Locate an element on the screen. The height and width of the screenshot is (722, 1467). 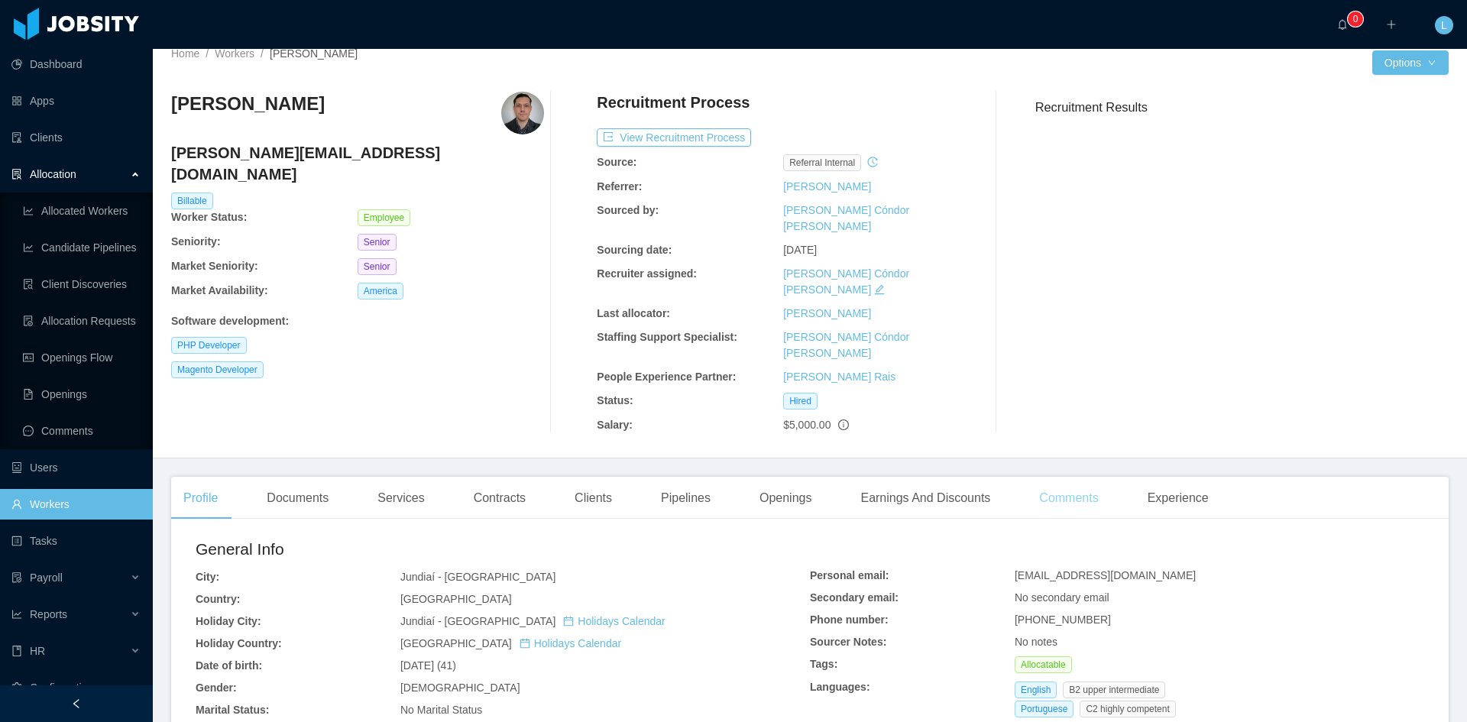
span: Magento Developer is located at coordinates (217, 370).